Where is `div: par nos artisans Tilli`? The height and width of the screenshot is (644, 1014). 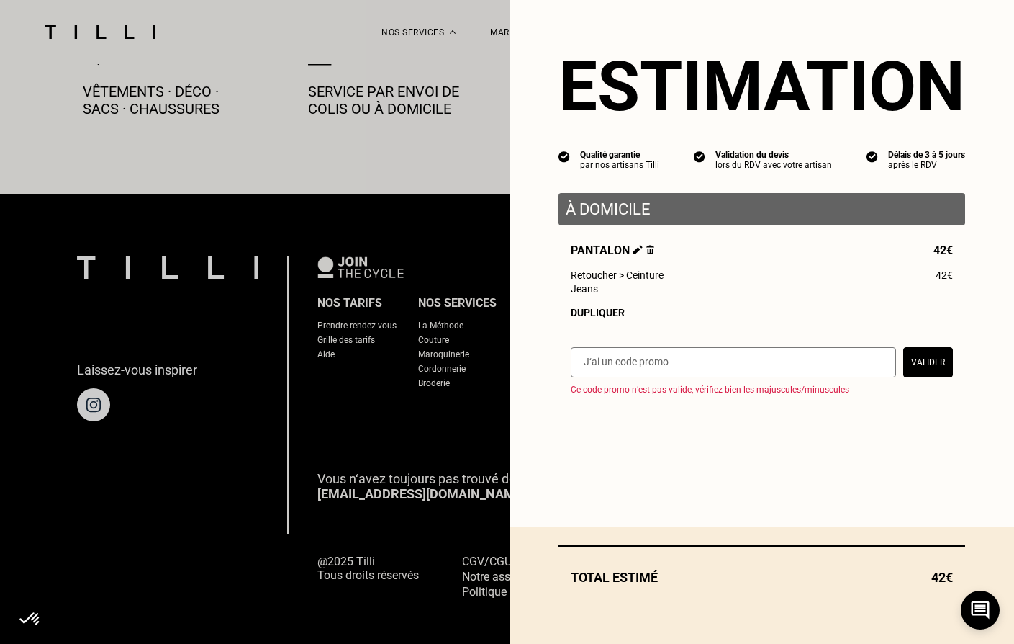 div: par nos artisans Tilli is located at coordinates (620, 165).